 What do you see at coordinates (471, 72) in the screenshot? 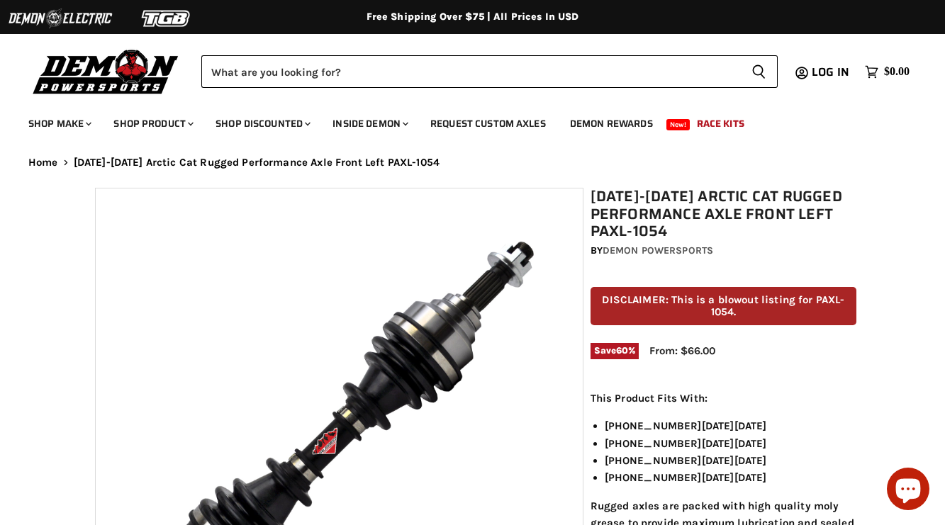
I see `input: Search` at bounding box center [471, 72].